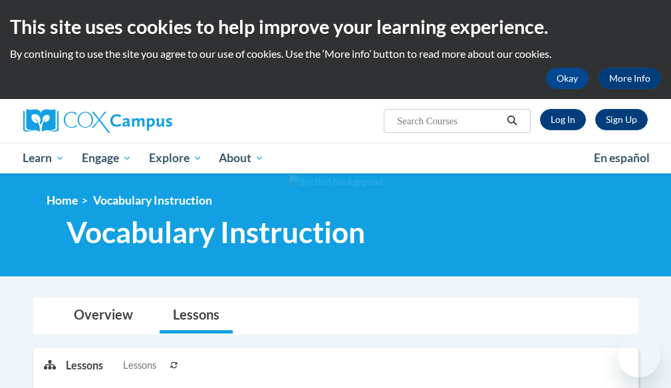  I want to click on a: Lessons, so click(196, 316).